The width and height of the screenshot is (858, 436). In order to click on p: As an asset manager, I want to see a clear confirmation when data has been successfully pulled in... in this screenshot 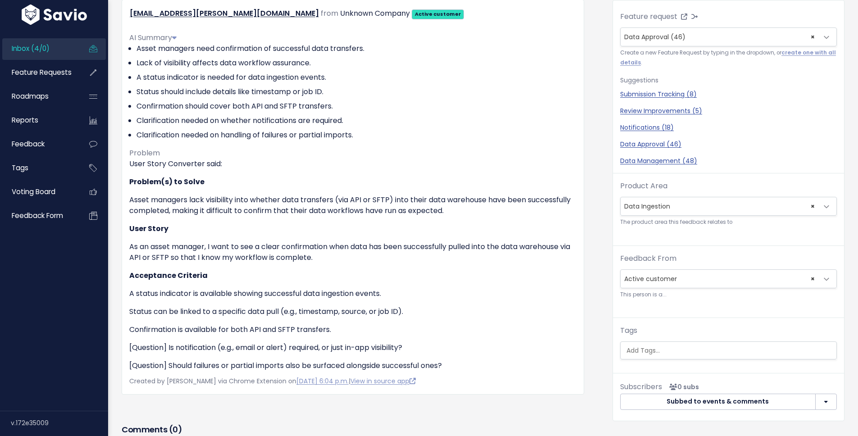, I will do `click(353, 252)`.